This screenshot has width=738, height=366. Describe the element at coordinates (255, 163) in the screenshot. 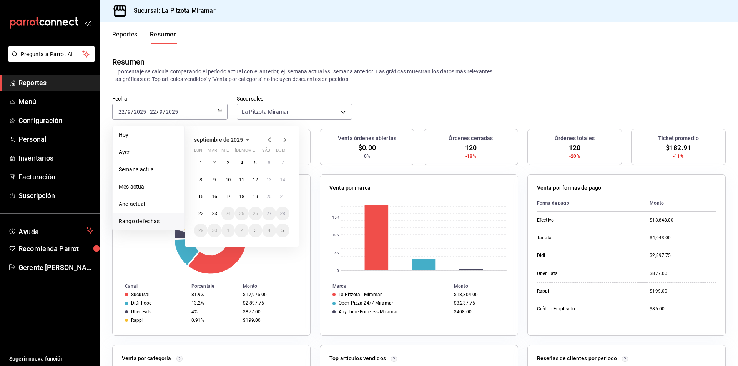

I see `button: 5 de septiembre de 2025` at that location.